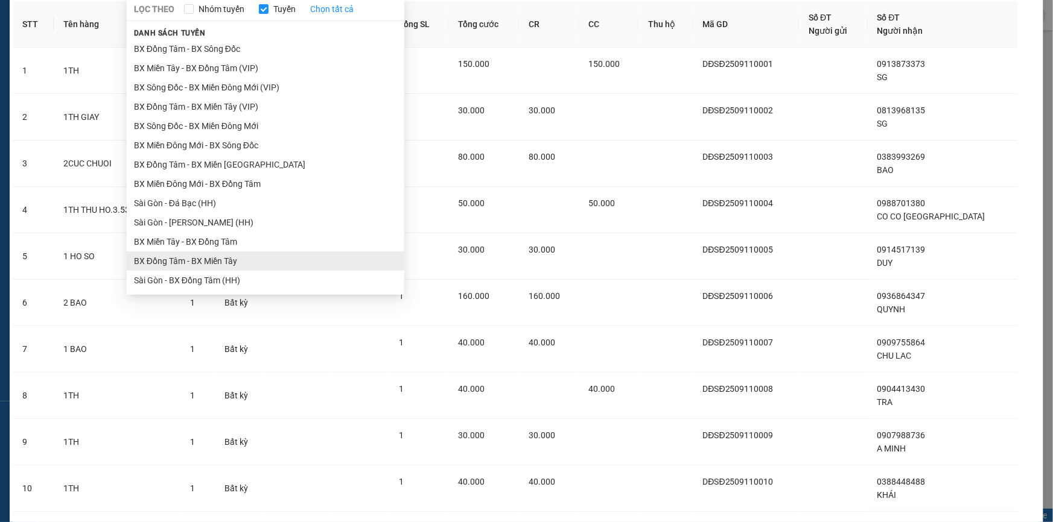  Describe the element at coordinates (33, 349) in the screenshot. I see `td: 7` at that location.